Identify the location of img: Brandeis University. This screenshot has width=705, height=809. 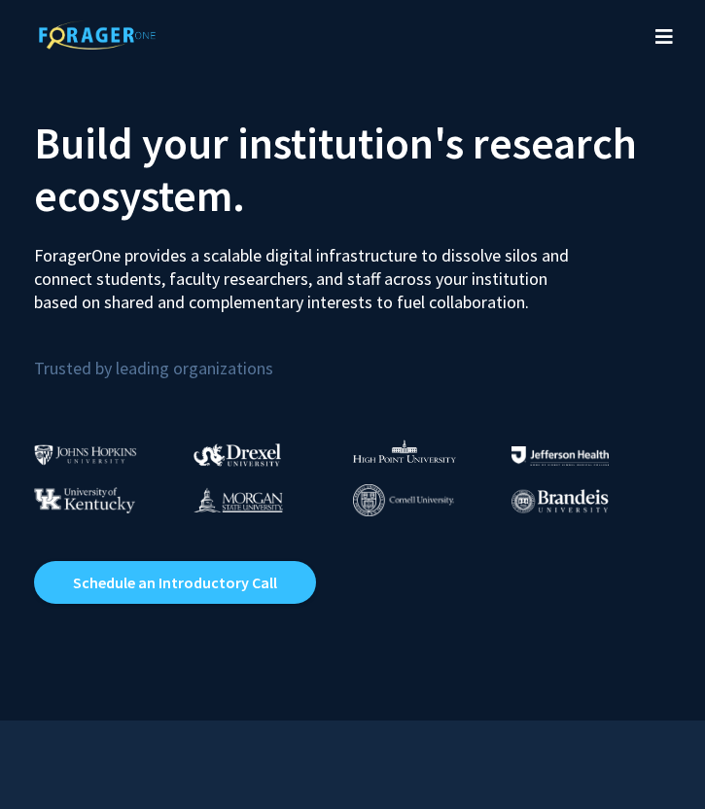
(560, 501).